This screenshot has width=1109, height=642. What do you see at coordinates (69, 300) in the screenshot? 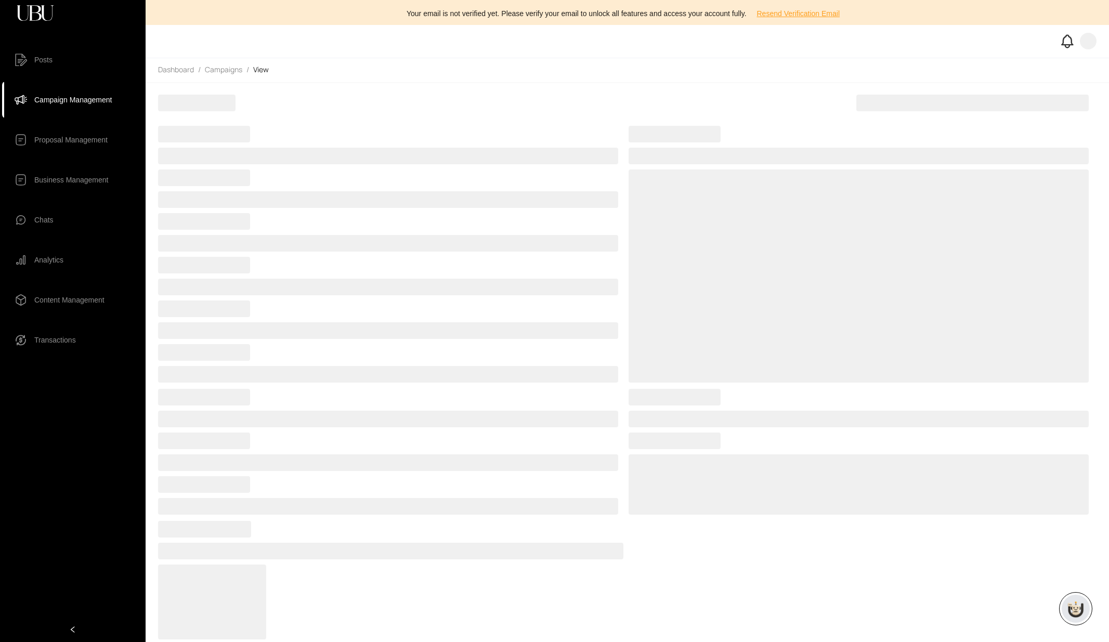
I see `span: Content Management` at bounding box center [69, 300].